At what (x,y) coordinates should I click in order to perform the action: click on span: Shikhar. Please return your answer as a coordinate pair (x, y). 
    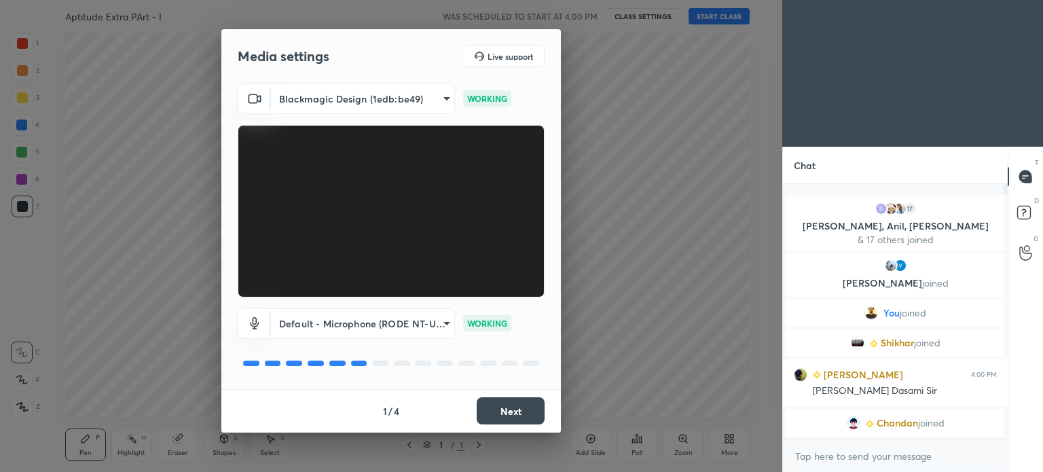
    Looking at the image, I should click on (897, 343).